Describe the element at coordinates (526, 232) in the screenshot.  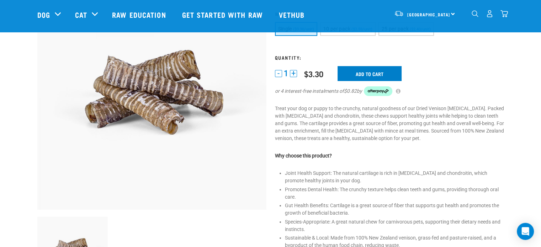
I see `div: Open Intercom Messenger` at that location.